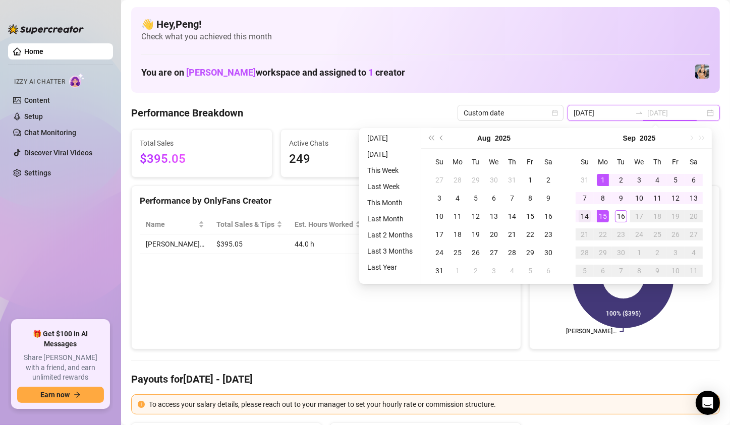  What do you see at coordinates (702, 72) in the screenshot?
I see `img: Veronica` at bounding box center [702, 72].